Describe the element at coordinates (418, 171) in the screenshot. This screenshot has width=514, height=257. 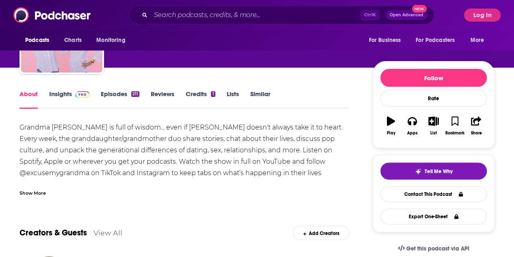
I see `img: tell me why sparkle` at that location.